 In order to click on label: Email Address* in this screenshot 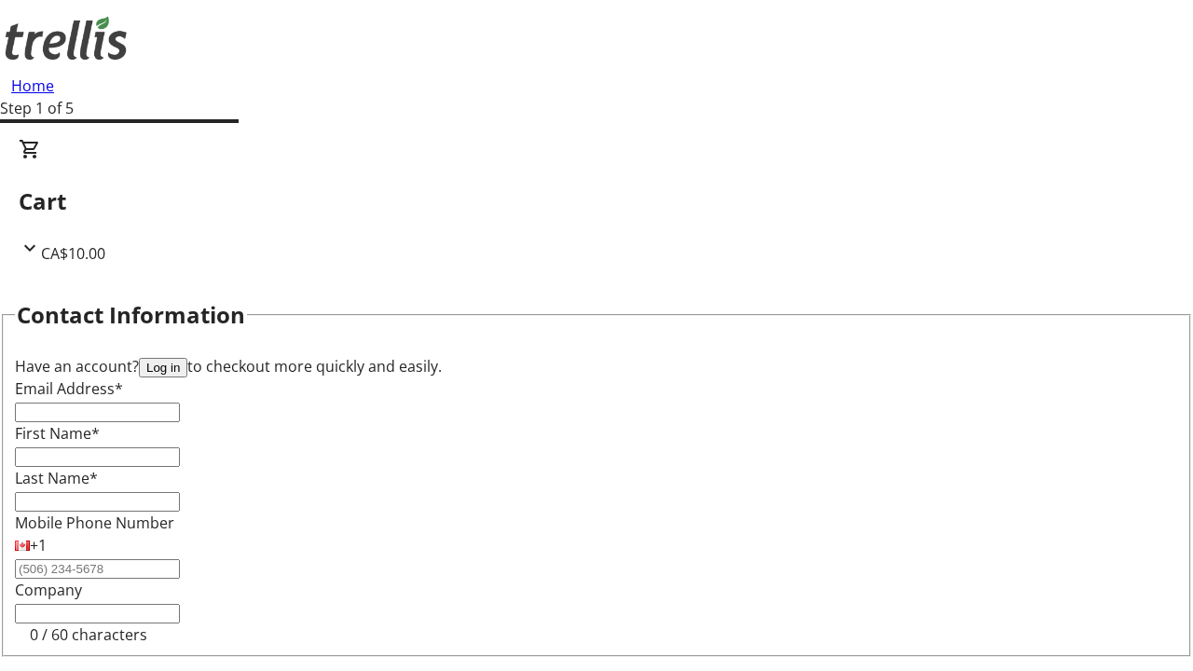, I will do `click(69, 389)`.